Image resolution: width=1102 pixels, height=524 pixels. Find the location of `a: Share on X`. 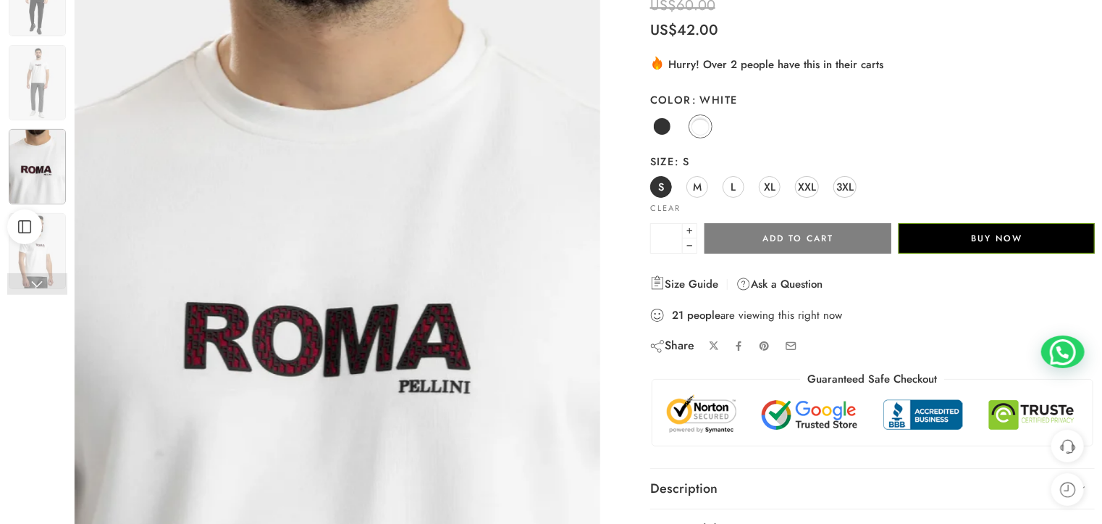

a: Share on X is located at coordinates (714, 345).